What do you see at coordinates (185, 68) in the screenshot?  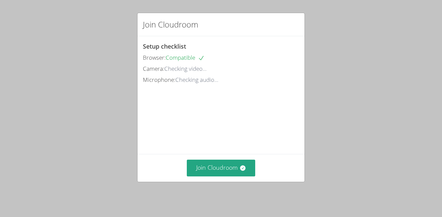 I see `span: Checking video...` at bounding box center [185, 68].